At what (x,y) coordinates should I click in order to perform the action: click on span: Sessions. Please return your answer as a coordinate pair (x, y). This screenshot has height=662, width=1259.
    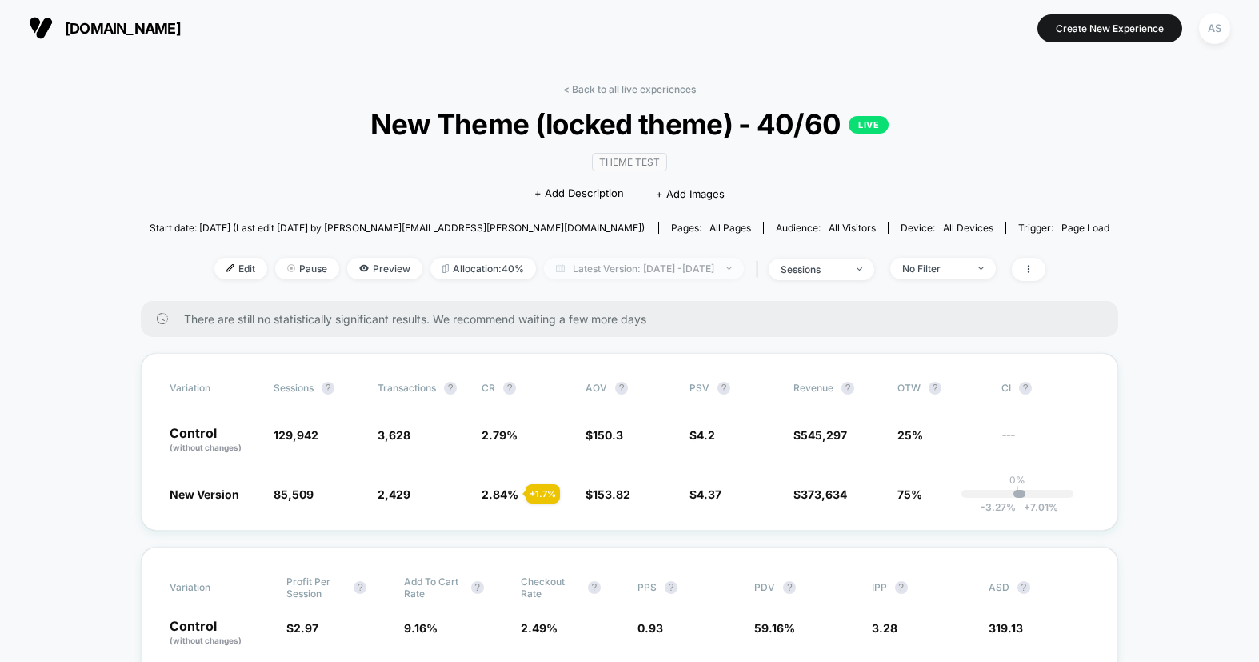
    Looking at the image, I should click on (294, 387).